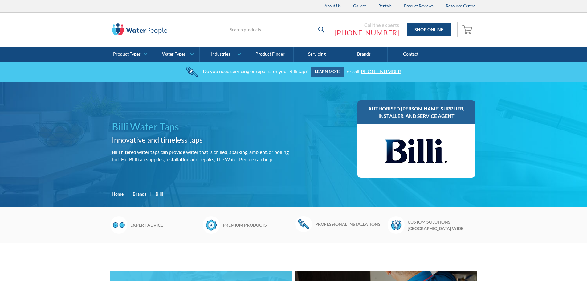 The image size is (587, 281). I want to click on h6: Professional installations, so click(350, 224).